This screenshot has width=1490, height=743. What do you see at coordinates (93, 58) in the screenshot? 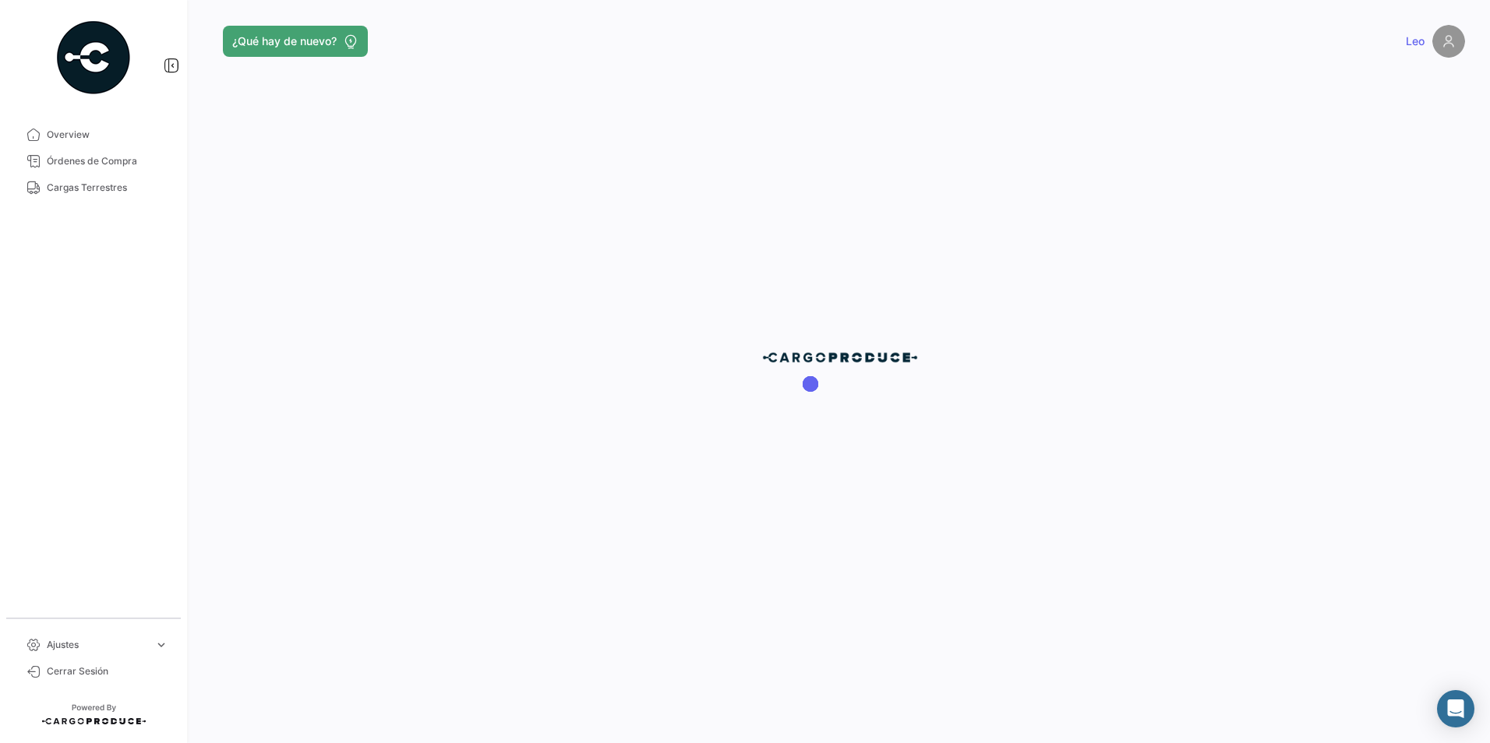
I see `img: powered-by.png` at bounding box center [93, 58].